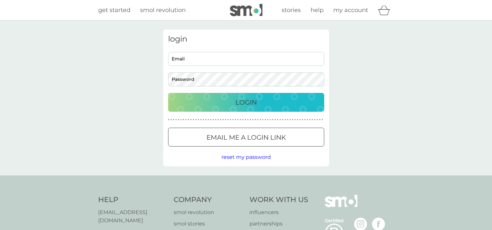 This screenshot has width=492, height=230. I want to click on p: Login, so click(246, 102).